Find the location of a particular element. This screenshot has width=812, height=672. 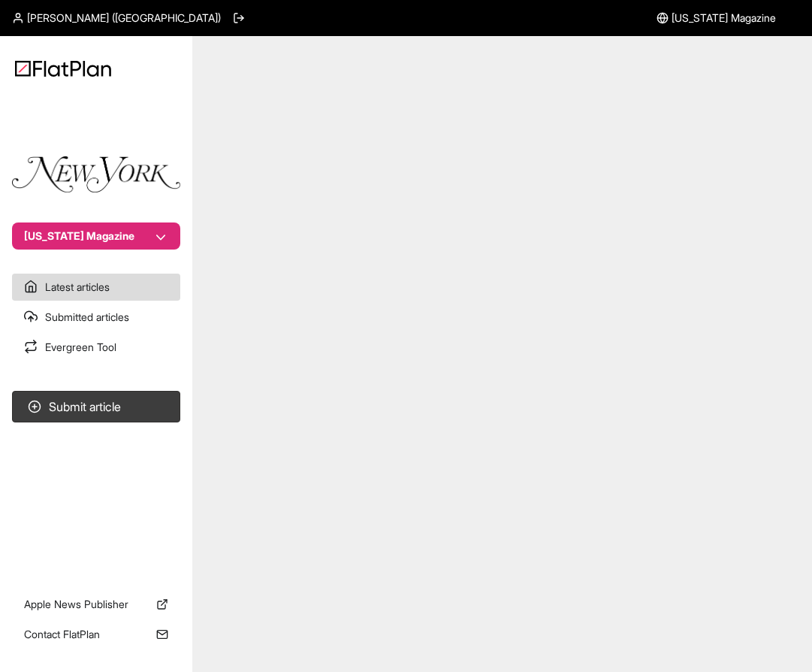

a: Submitted articles is located at coordinates (96, 317).